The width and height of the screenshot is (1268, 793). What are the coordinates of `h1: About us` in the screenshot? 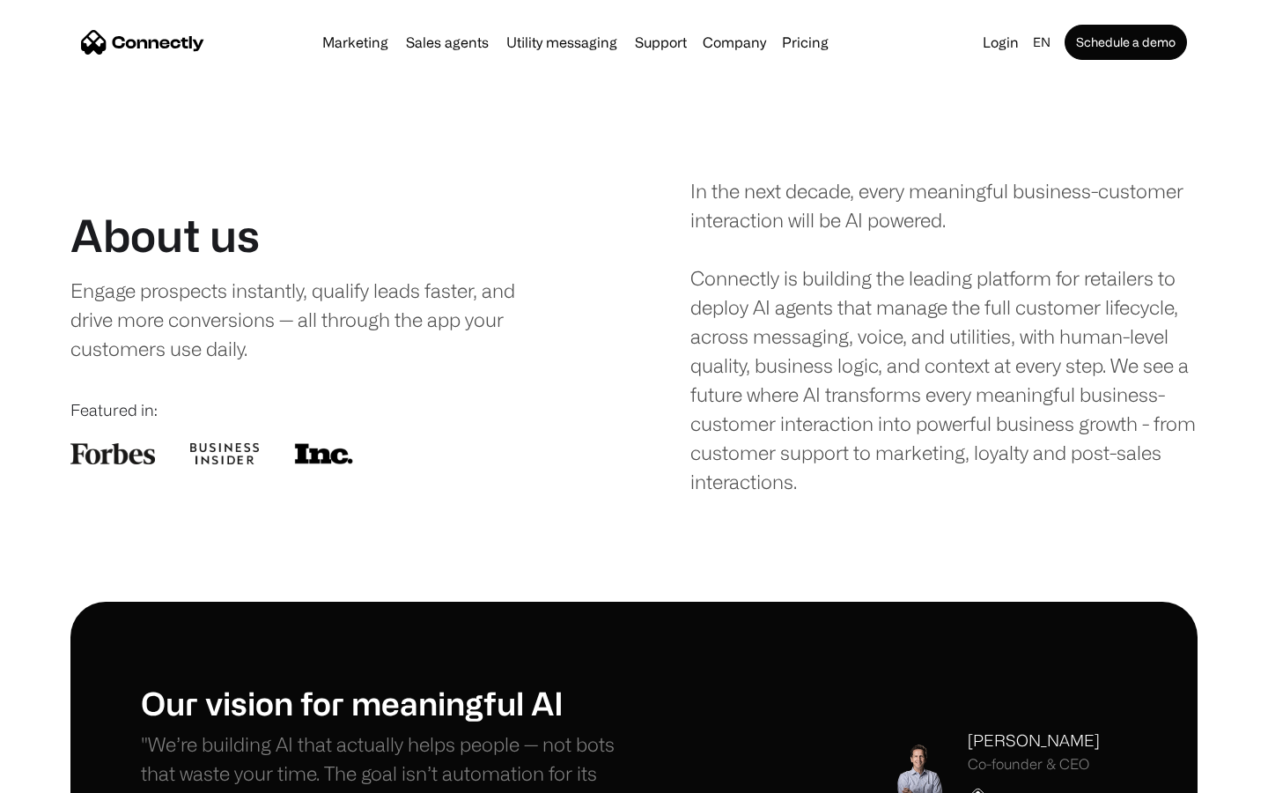 It's located at (165, 235).